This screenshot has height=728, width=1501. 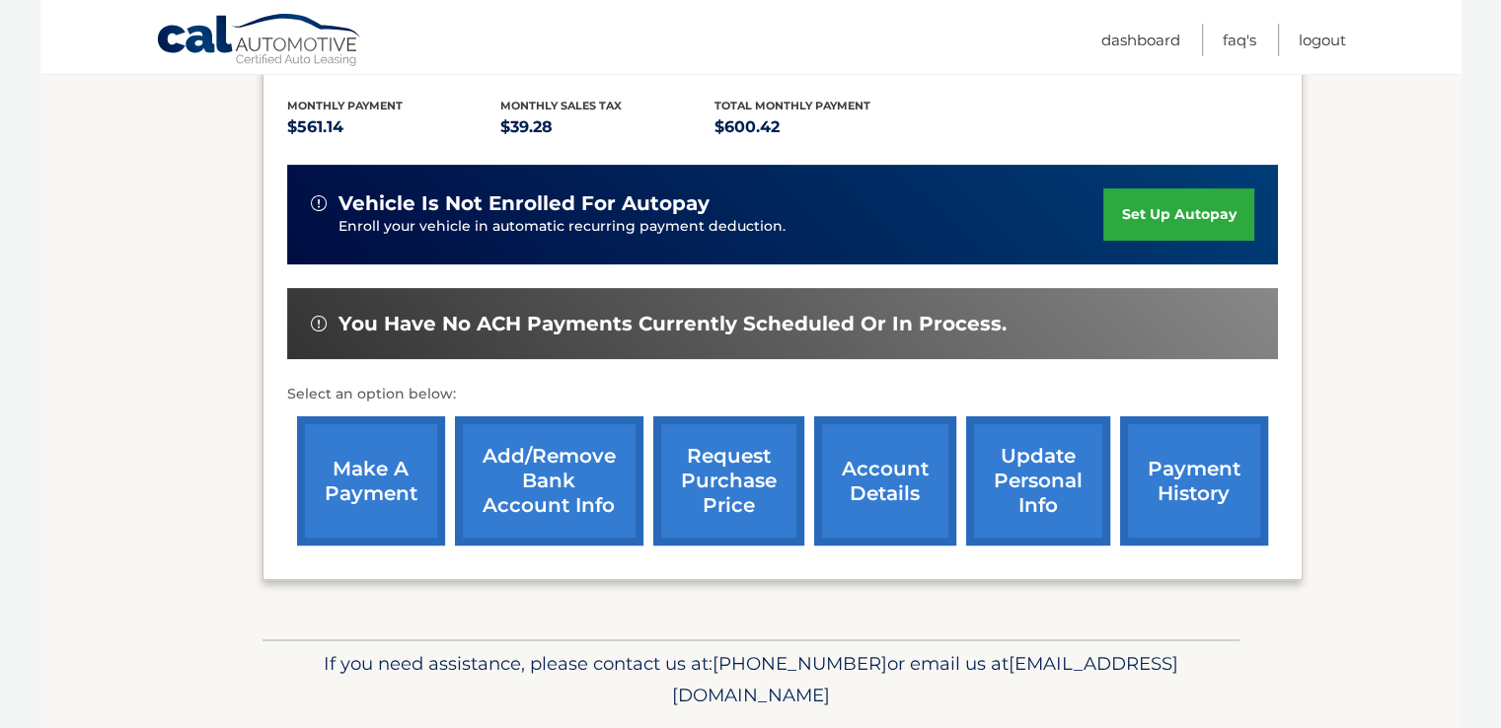 What do you see at coordinates (1038, 480) in the screenshot?
I see `a: update personal info` at bounding box center [1038, 480].